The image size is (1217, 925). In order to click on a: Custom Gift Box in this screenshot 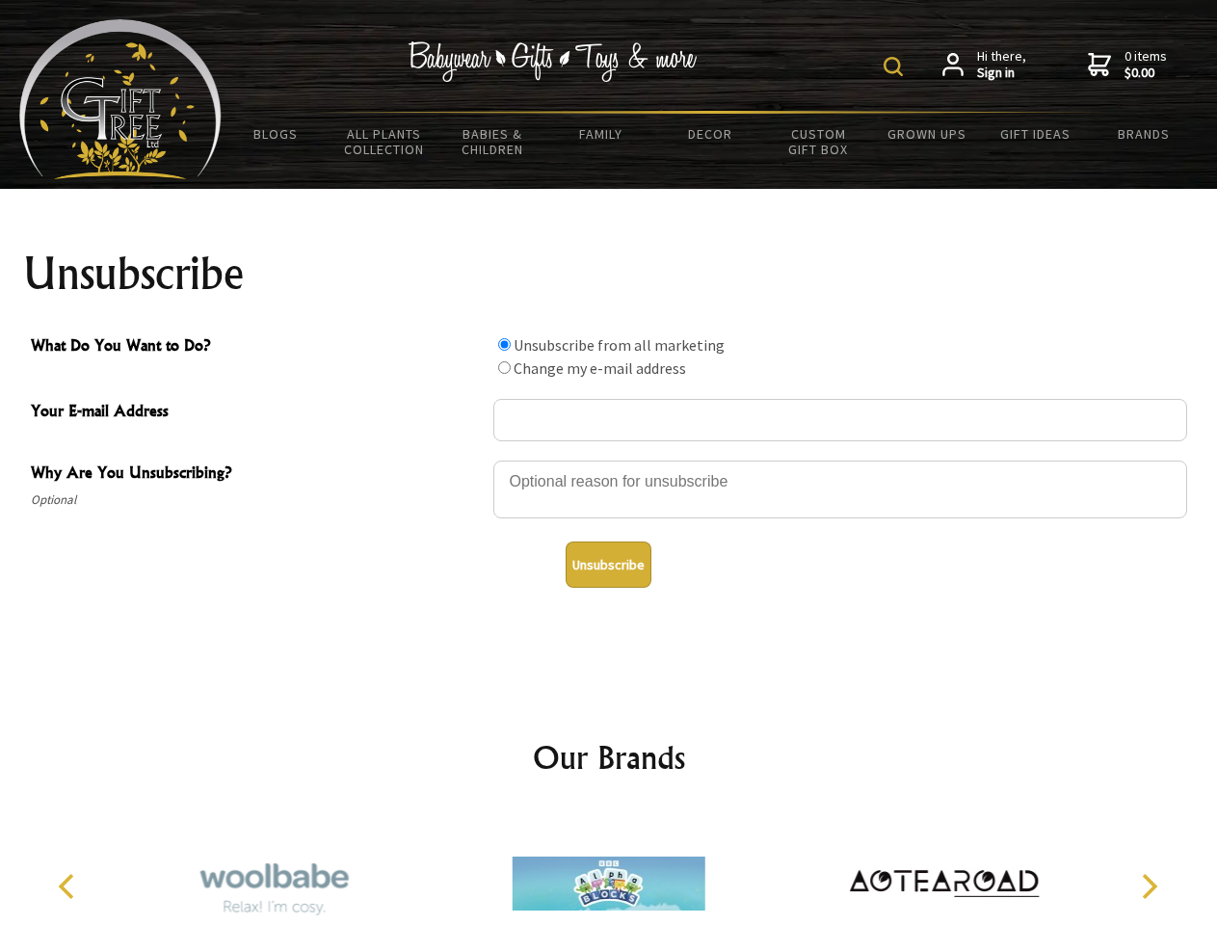, I will do `click(818, 142)`.